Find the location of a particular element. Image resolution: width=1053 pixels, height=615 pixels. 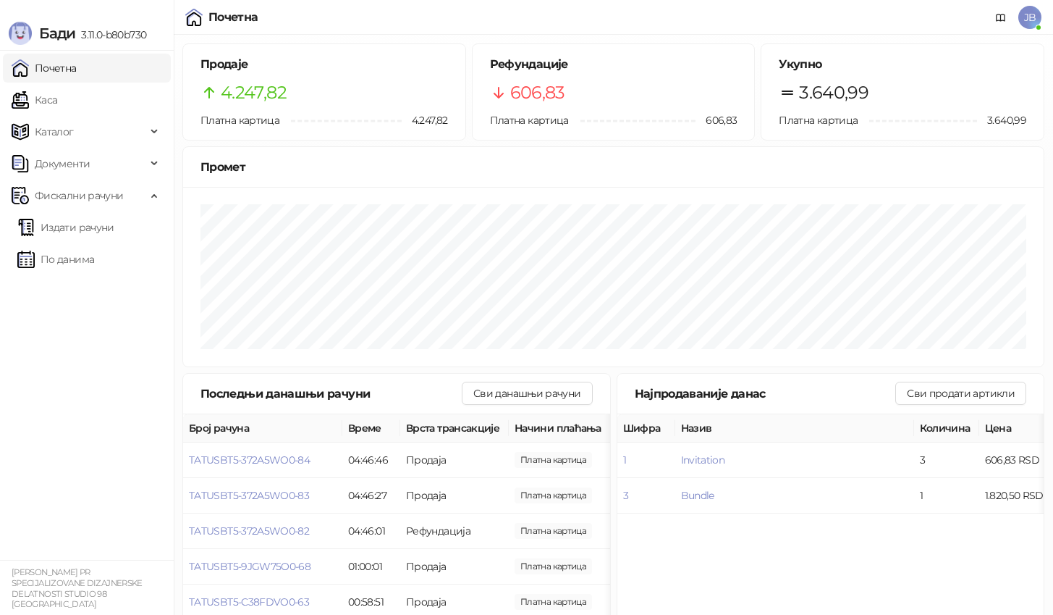

a: Издати рачуни is located at coordinates (66, 227).